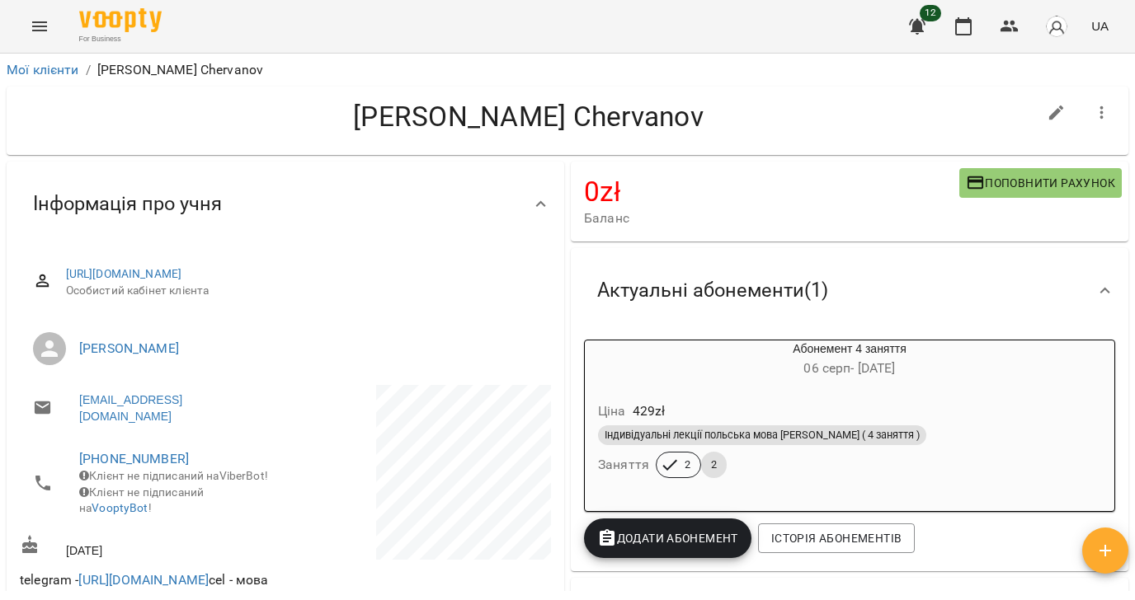  Describe the element at coordinates (771, 191) in the screenshot. I see `h4: 0 zł` at that location.